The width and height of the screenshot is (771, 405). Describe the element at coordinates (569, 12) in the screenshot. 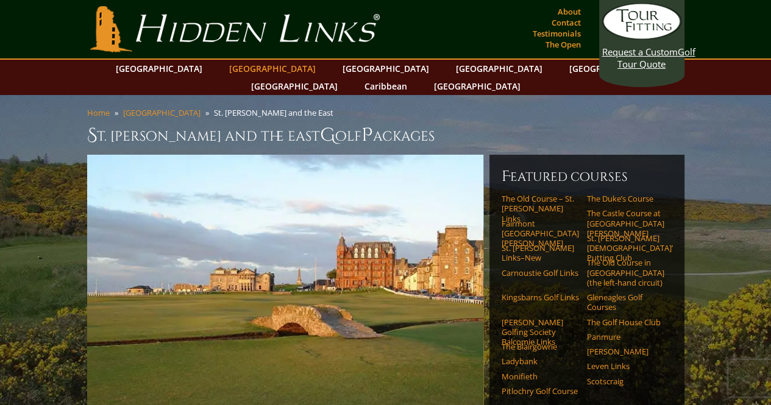

I see `a: About` at that location.